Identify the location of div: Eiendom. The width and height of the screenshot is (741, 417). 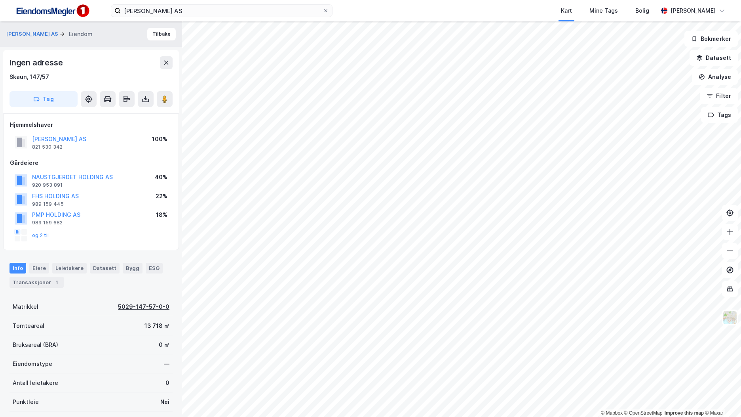
(81, 34).